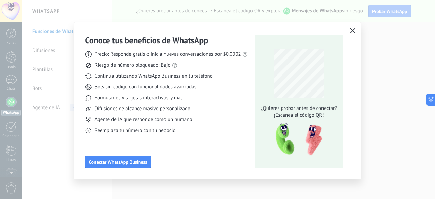 The width and height of the screenshot is (435, 199). Describe the element at coordinates (135, 130) in the screenshot. I see `span: Reemplaza tu número con tu negocio` at that location.